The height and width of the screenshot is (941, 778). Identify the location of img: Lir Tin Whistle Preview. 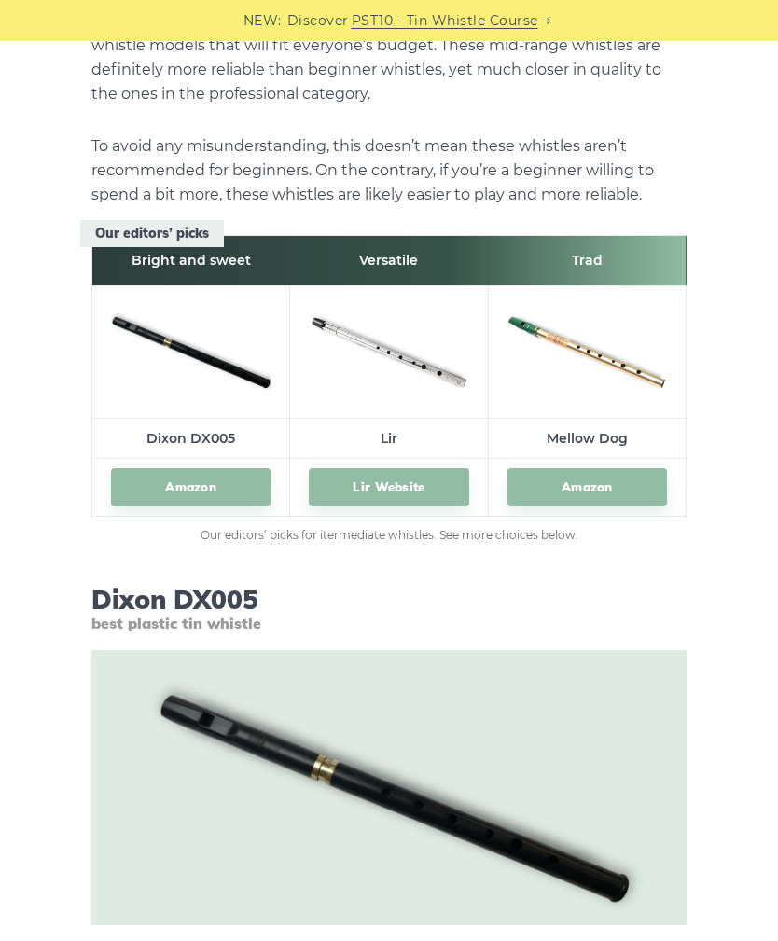
(388, 349).